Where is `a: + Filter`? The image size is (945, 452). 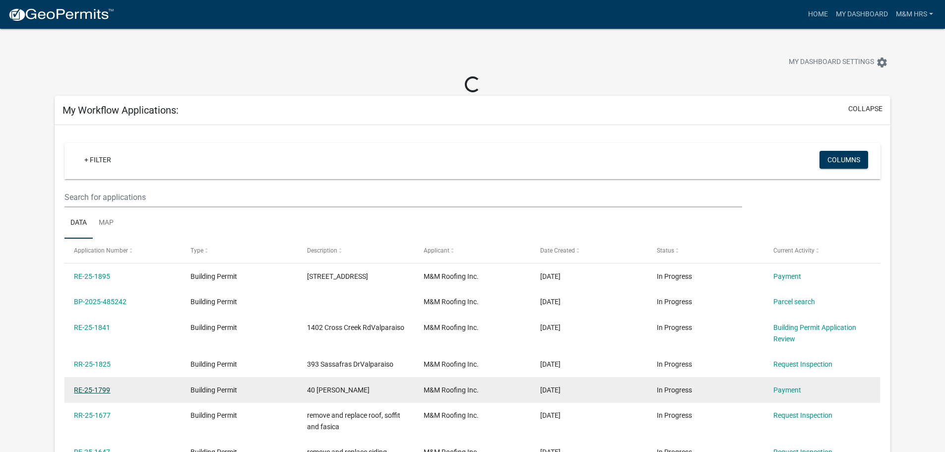 a: + Filter is located at coordinates (98, 160).